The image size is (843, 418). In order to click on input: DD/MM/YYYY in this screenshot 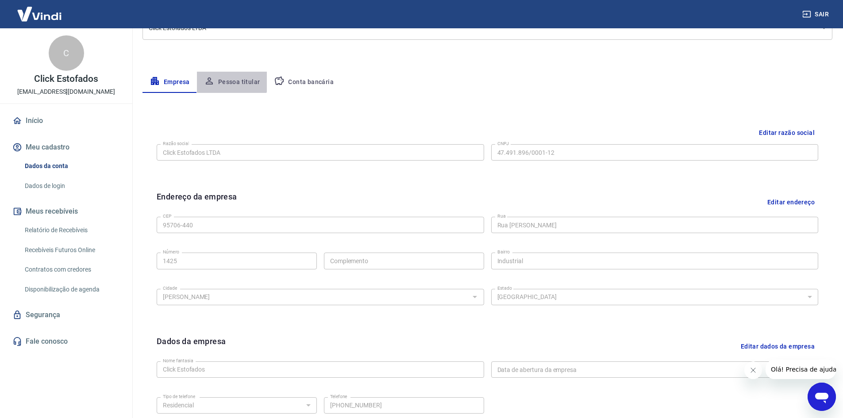, I will do `click(644, 369)`.